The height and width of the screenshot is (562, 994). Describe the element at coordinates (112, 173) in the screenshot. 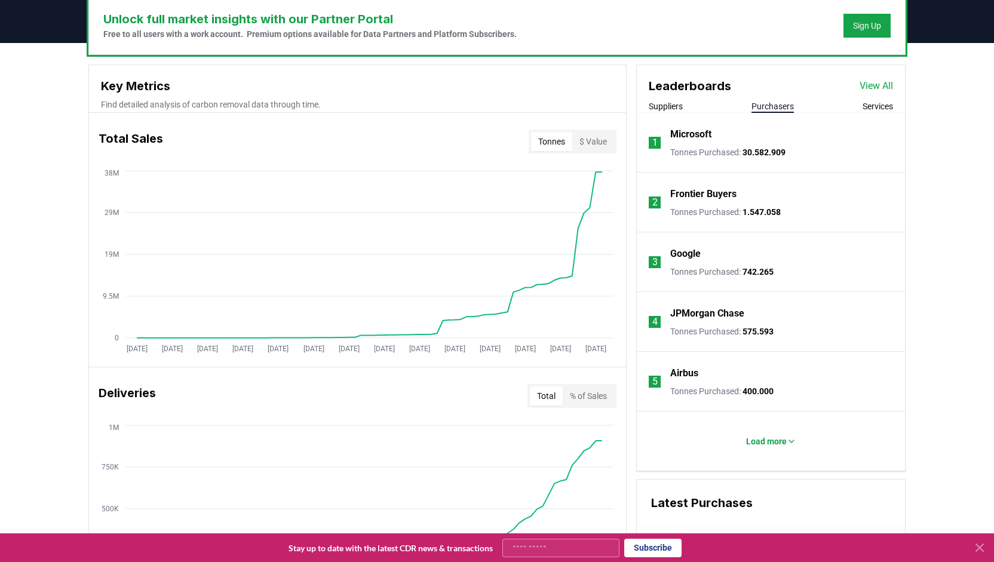

I see `tspan: 38M` at that location.